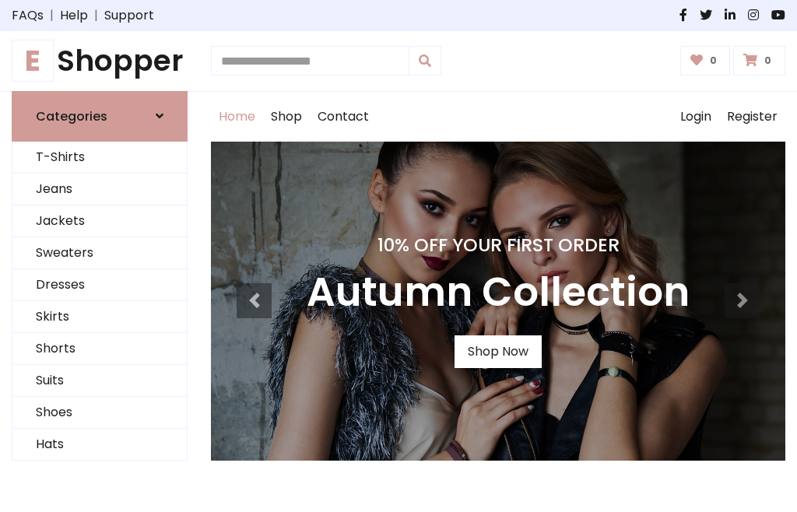  Describe the element at coordinates (498, 352) in the screenshot. I see `a: Shop Now` at that location.